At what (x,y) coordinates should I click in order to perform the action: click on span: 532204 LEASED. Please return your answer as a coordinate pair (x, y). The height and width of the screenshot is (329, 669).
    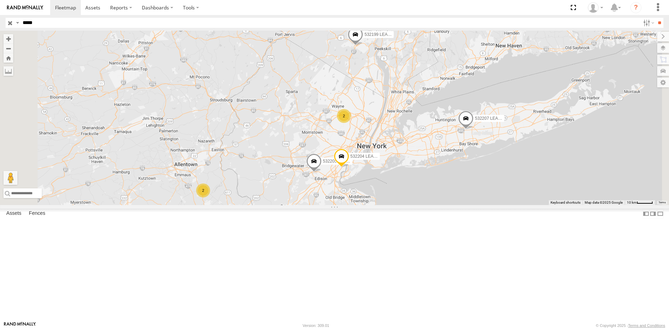
    Looking at the image, I should click on (366, 156).